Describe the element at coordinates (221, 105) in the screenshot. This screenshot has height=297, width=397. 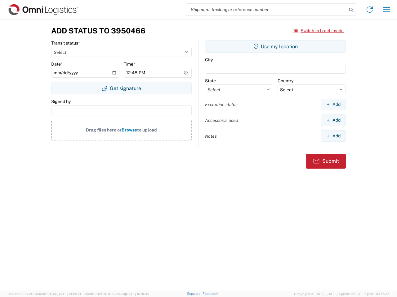
I see `label: Exception status` at that location.